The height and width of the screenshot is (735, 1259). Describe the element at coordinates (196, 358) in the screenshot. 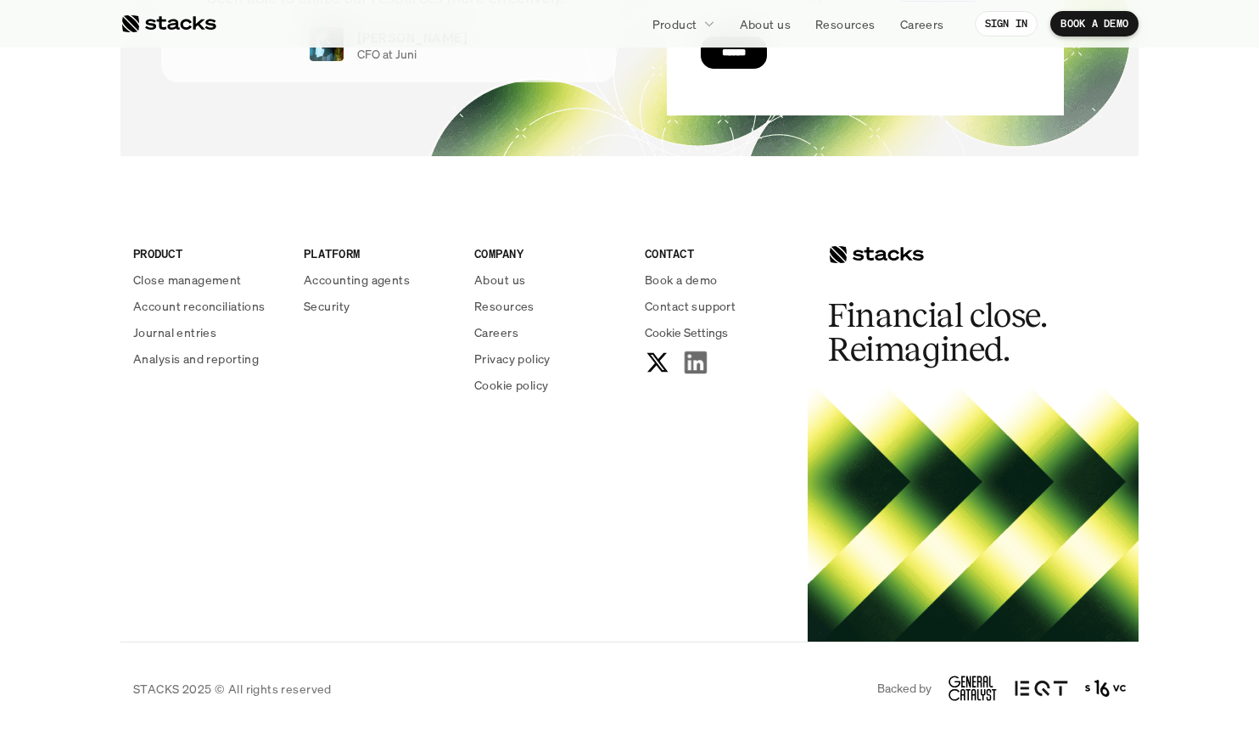

I see `p: Analysis and reporting` at that location.